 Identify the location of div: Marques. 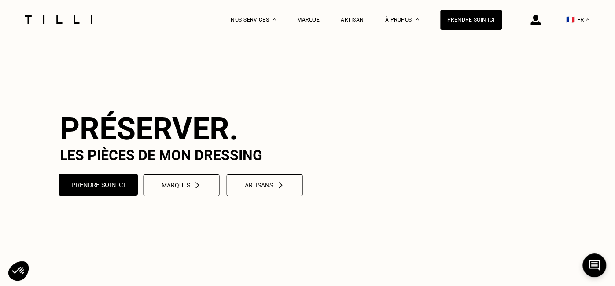
(181, 185).